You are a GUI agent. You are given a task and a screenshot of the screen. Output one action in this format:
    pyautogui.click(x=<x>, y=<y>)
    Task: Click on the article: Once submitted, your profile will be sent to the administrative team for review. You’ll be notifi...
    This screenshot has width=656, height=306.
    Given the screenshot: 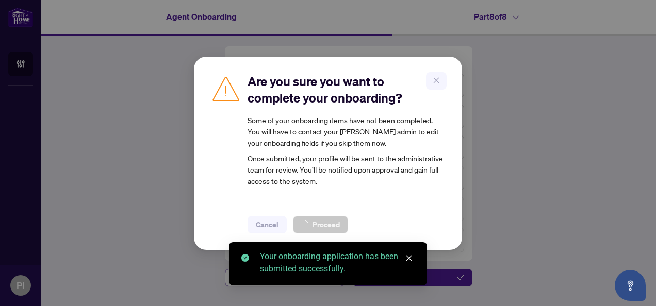 What is the action you would take?
    pyautogui.click(x=347, y=151)
    